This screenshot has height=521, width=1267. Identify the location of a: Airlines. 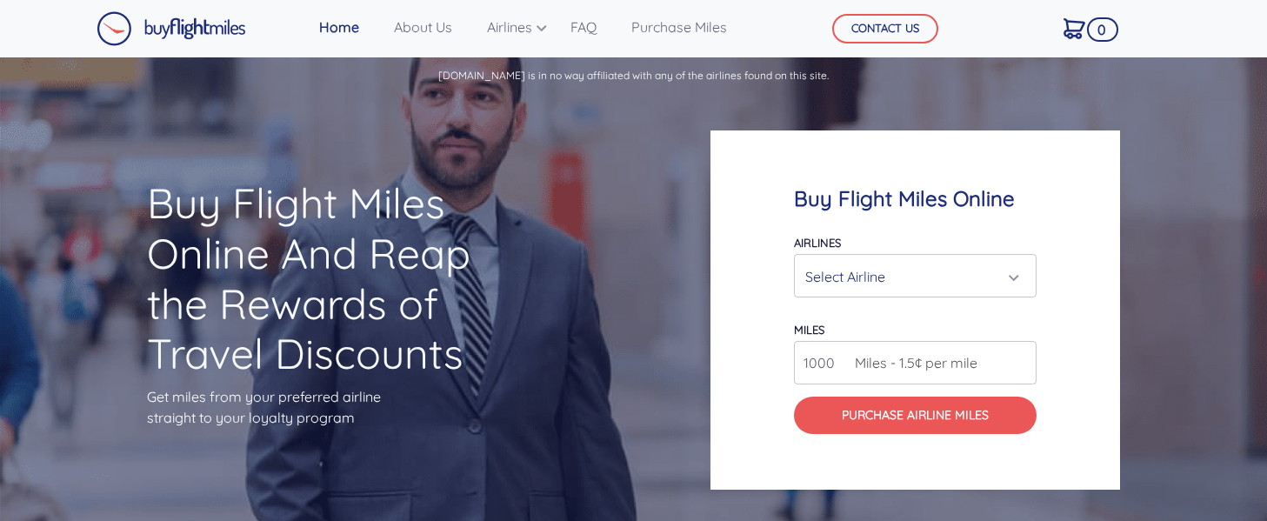
(511, 27).